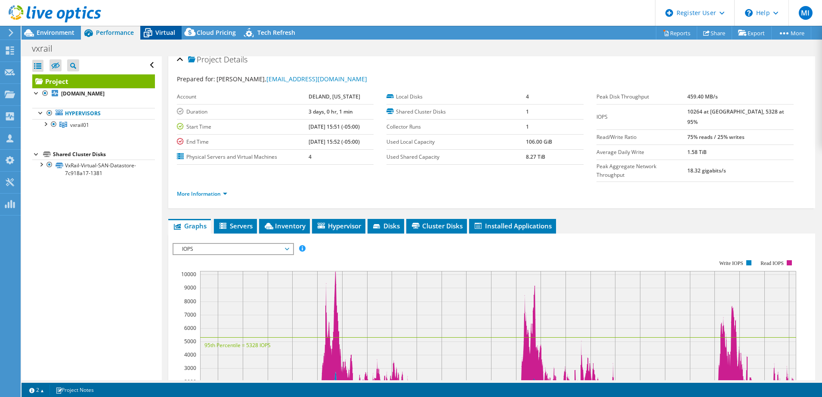  What do you see at coordinates (235, 226) in the screenshot?
I see `span: Servers` at bounding box center [235, 226].